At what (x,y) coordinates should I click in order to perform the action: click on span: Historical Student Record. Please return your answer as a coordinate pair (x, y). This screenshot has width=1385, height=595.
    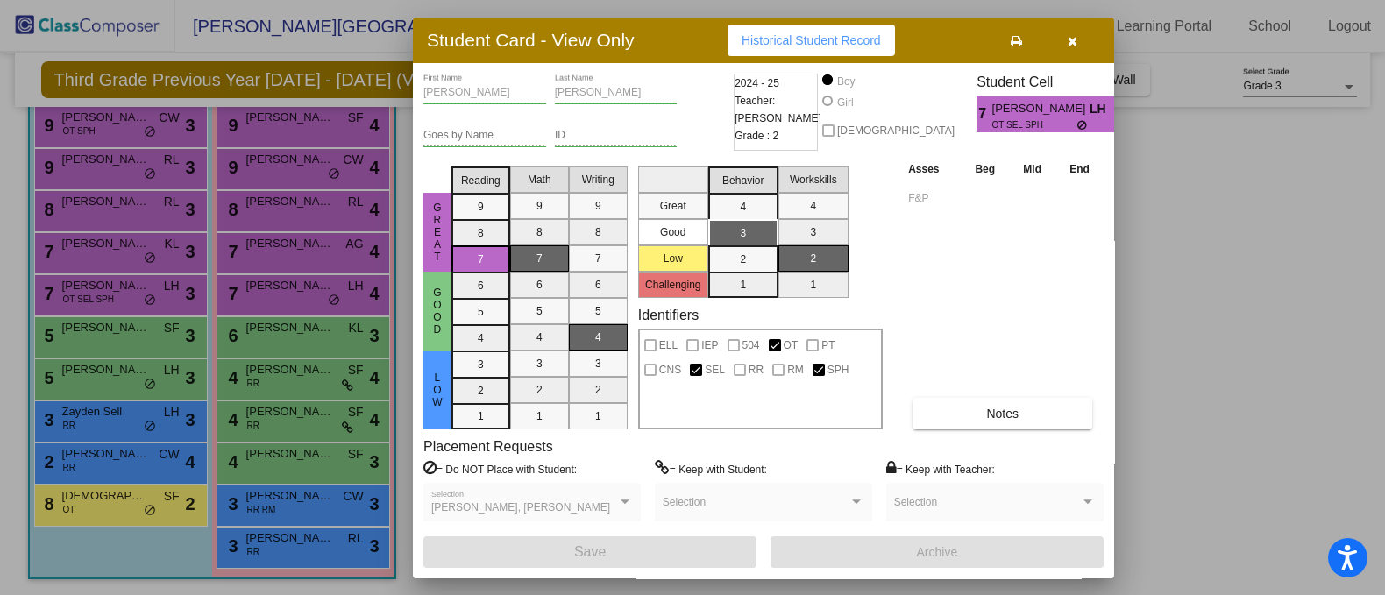
    Looking at the image, I should click on (811, 40).